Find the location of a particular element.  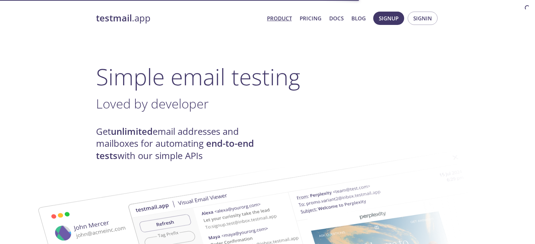

h1: Simple email testing is located at coordinates (268, 77).